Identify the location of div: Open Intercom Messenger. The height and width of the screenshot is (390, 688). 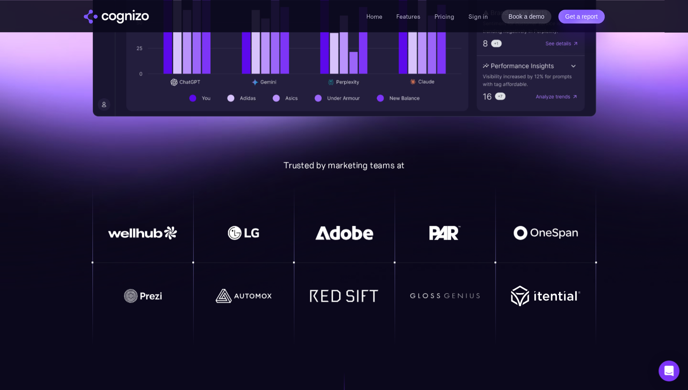
(669, 371).